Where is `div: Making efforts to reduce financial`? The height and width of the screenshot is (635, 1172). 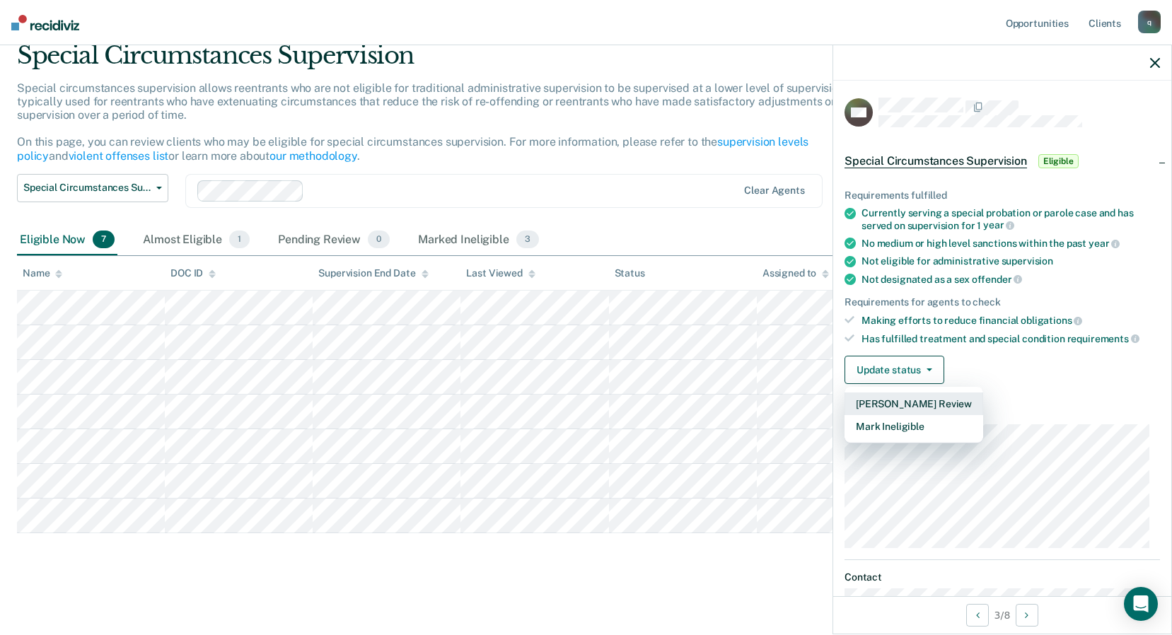 div: Making efforts to reduce financial is located at coordinates (1011, 320).